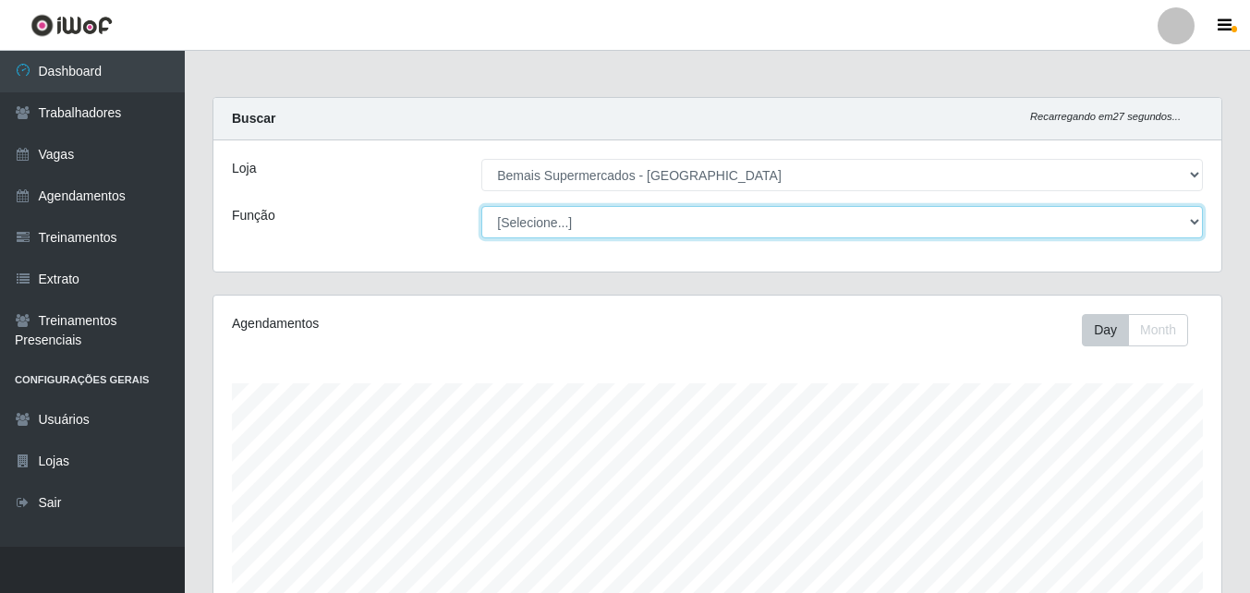 The image size is (1250, 593). I want to click on label: Loja, so click(244, 168).